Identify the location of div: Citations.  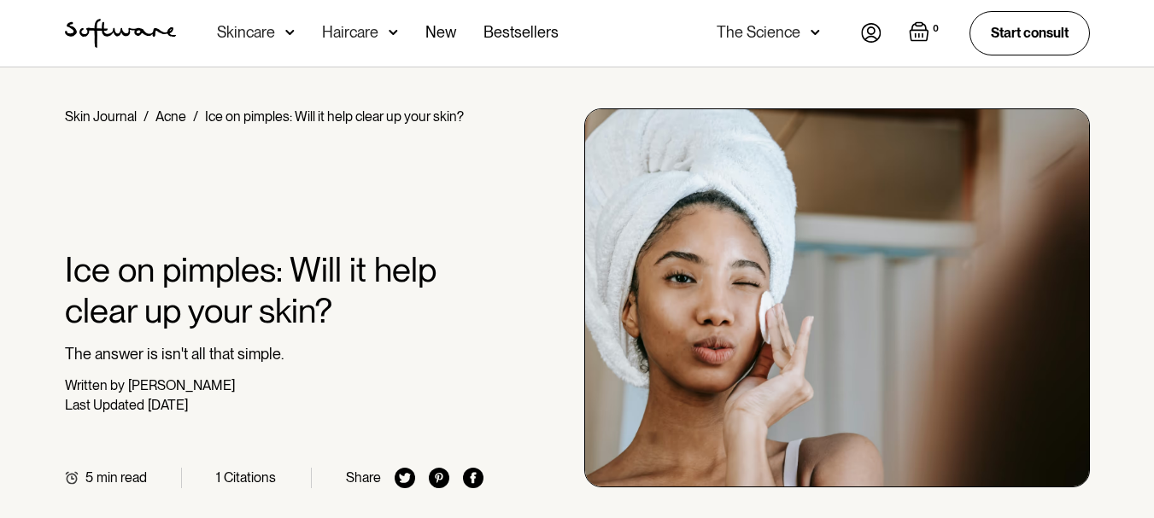
(249, 477).